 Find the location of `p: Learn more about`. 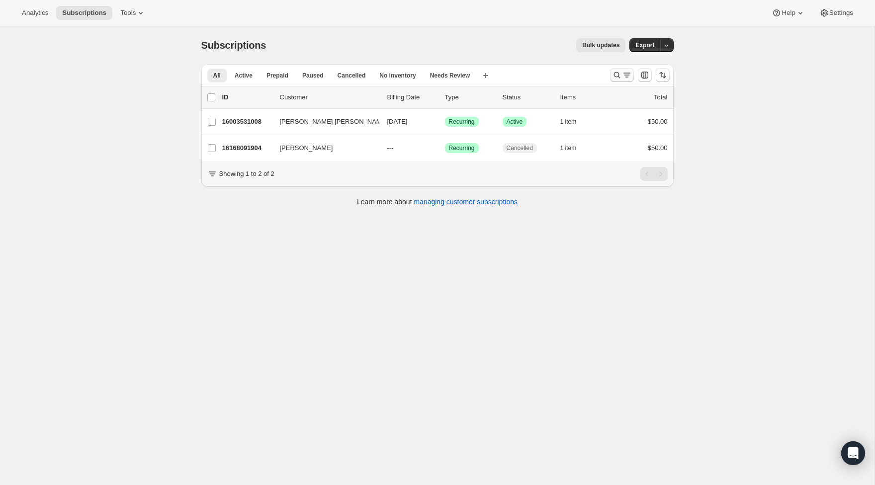

p: Learn more about is located at coordinates (437, 202).